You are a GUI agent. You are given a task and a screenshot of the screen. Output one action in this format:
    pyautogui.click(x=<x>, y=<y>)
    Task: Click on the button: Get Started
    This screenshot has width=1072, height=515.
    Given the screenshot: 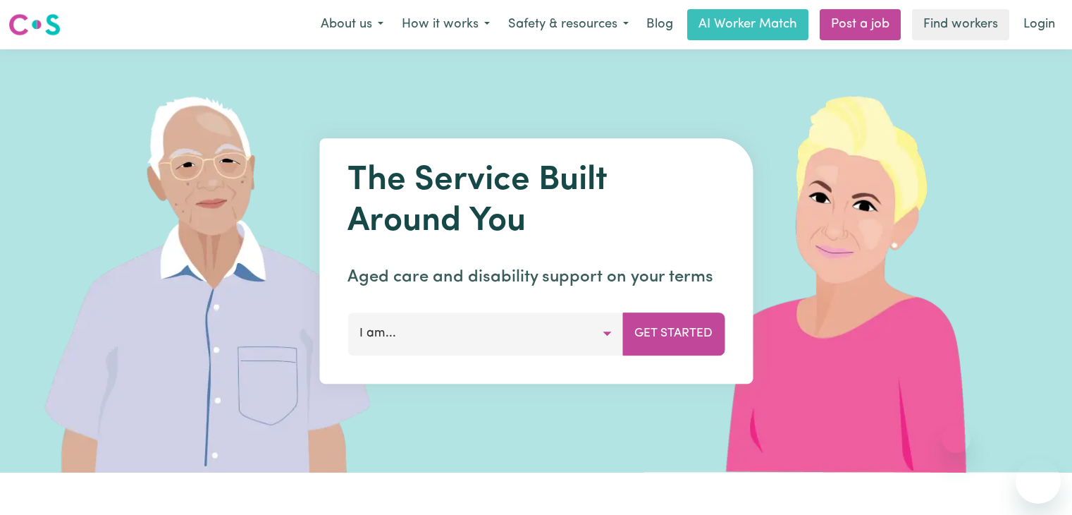 What is the action you would take?
    pyautogui.click(x=673, y=333)
    